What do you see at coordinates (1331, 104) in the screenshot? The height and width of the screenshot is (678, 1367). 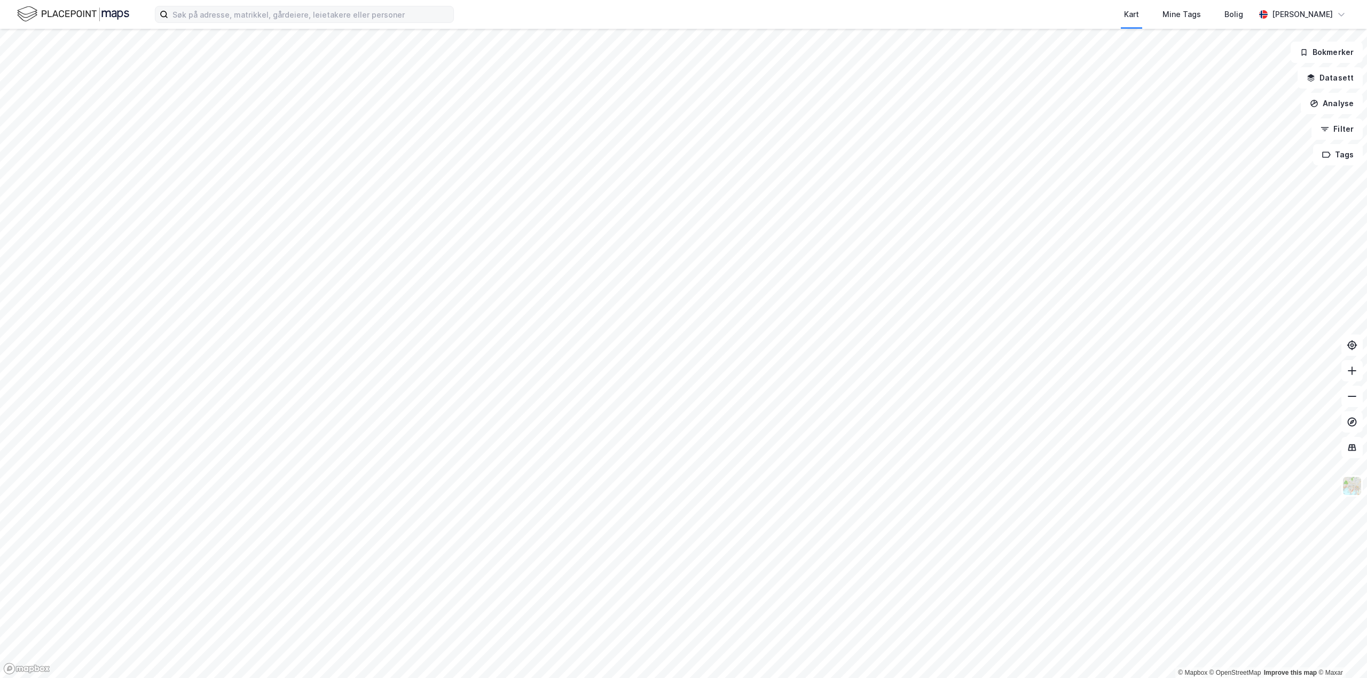 I see `button: Analyse` at bounding box center [1331, 104].